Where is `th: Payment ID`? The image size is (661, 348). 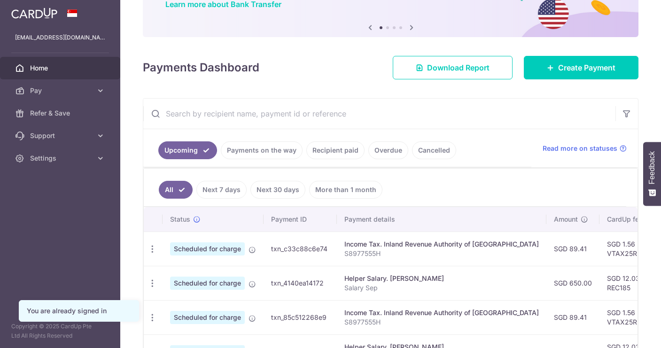
th: Payment ID is located at coordinates (300, 219).